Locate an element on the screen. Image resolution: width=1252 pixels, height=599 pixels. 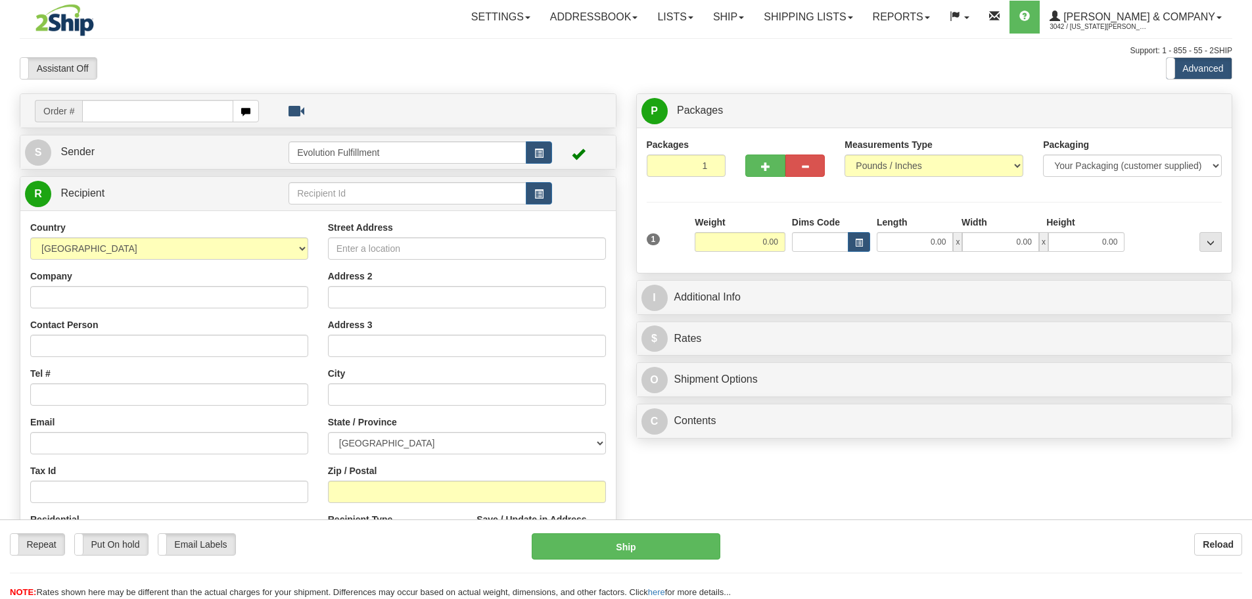
a: Ship is located at coordinates (728, 17).